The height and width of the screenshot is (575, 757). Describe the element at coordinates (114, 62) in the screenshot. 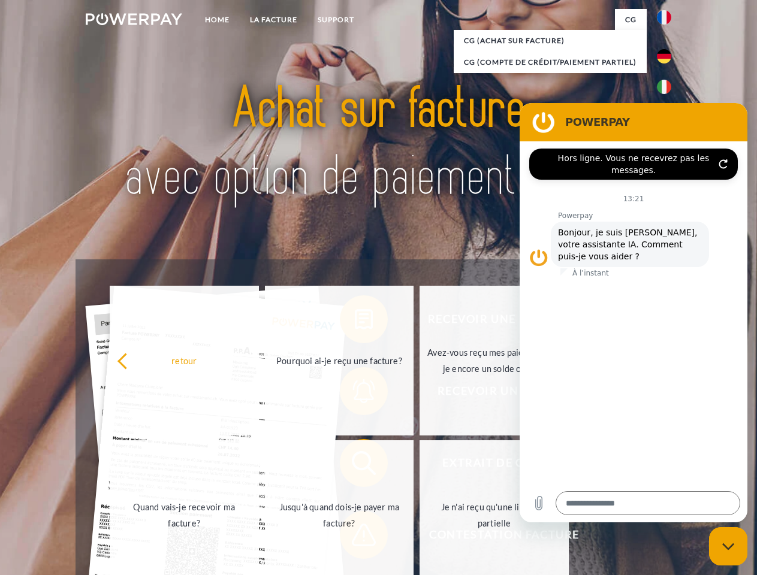

I see `p: Ce chat est enregistré à l’aide d’un service cloud et est soumis aux conditions de notre .` at that location.